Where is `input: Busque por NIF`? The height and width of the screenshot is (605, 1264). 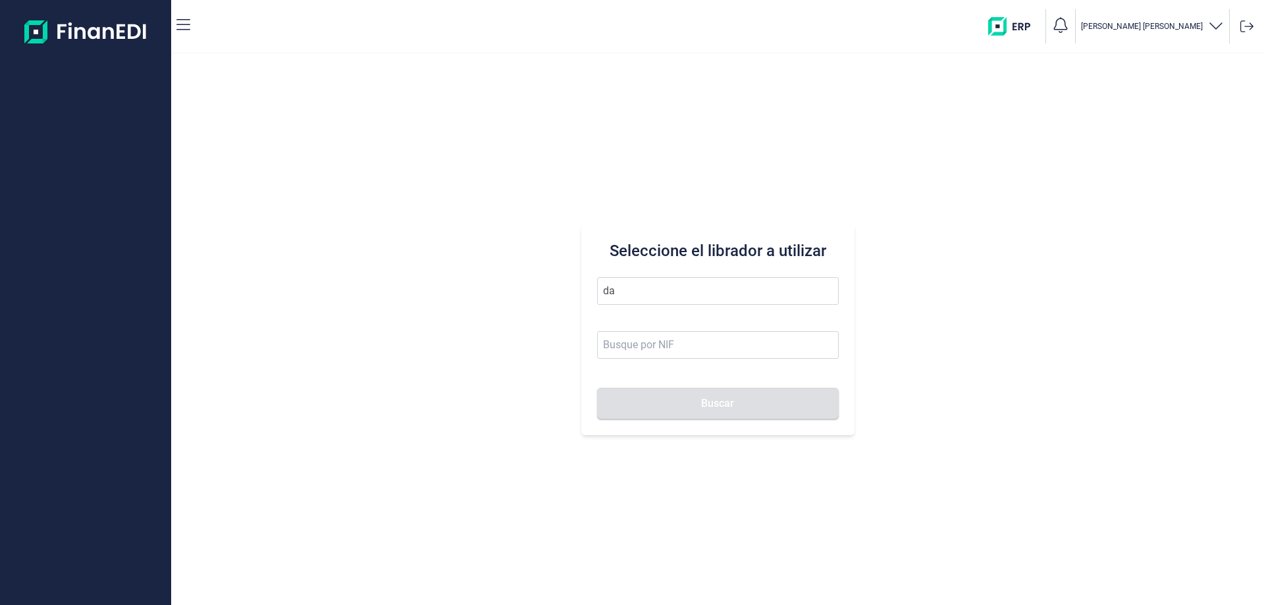
input: Busque por NIF is located at coordinates (718, 345).